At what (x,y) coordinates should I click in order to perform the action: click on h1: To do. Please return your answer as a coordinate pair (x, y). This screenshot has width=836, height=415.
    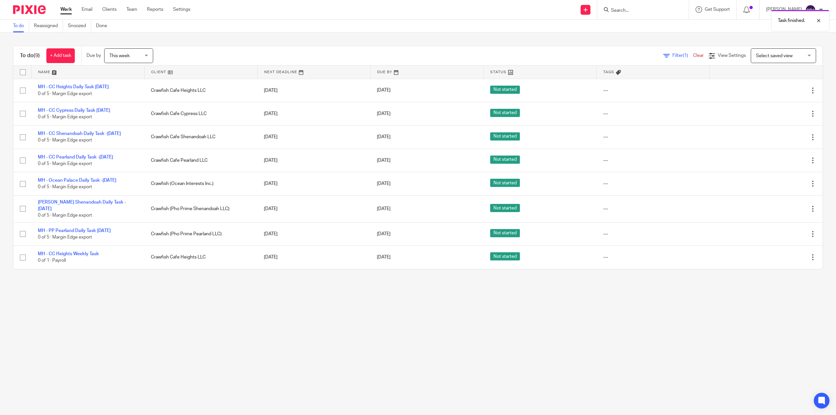
    Looking at the image, I should click on (30, 56).